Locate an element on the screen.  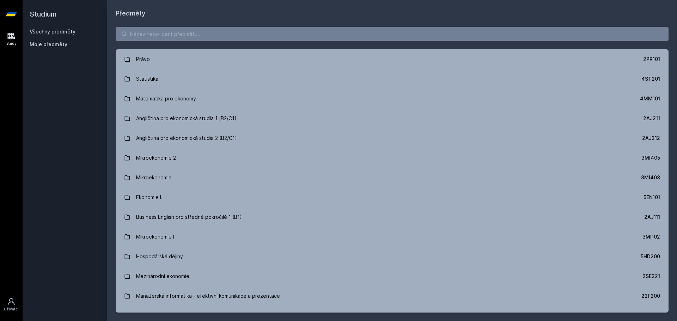
input: Název nebo ident předmětu… is located at coordinates (392, 34).